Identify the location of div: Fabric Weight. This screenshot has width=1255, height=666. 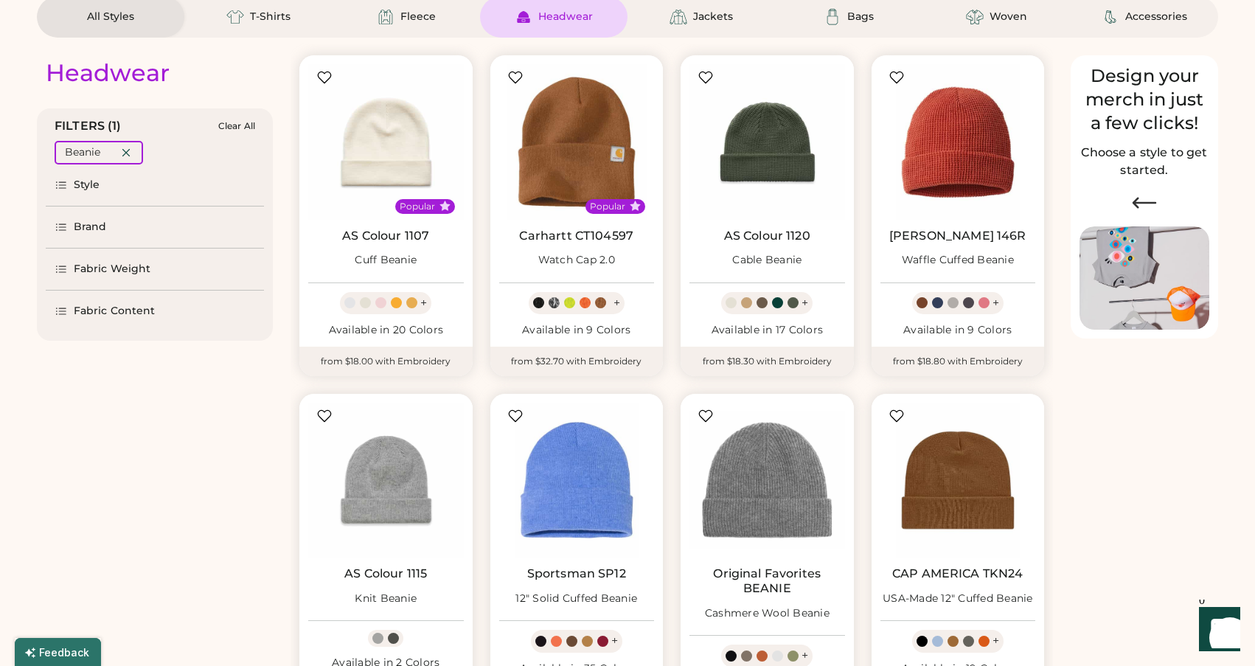
(112, 269).